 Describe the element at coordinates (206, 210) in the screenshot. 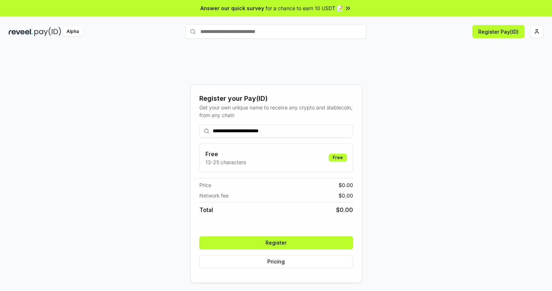

I see `span: Total` at that location.